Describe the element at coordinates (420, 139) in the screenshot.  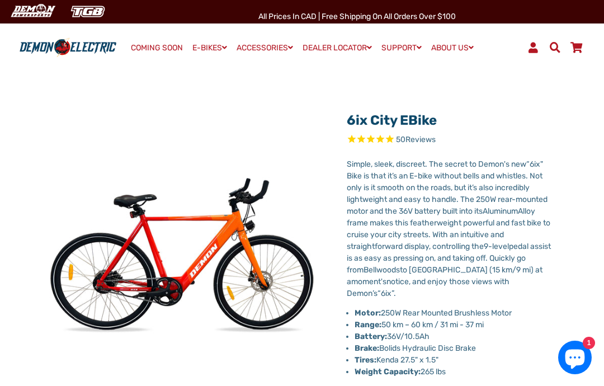
I see `span: Reviews` at that location.